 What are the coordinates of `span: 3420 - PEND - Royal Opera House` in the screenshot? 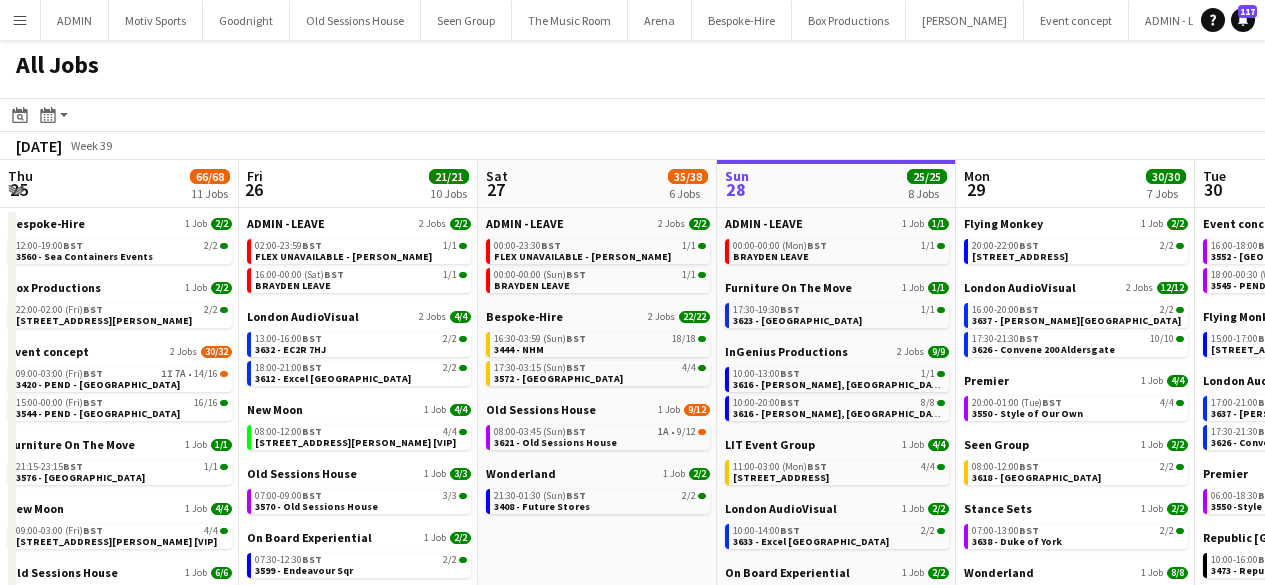 It's located at (98, 384).